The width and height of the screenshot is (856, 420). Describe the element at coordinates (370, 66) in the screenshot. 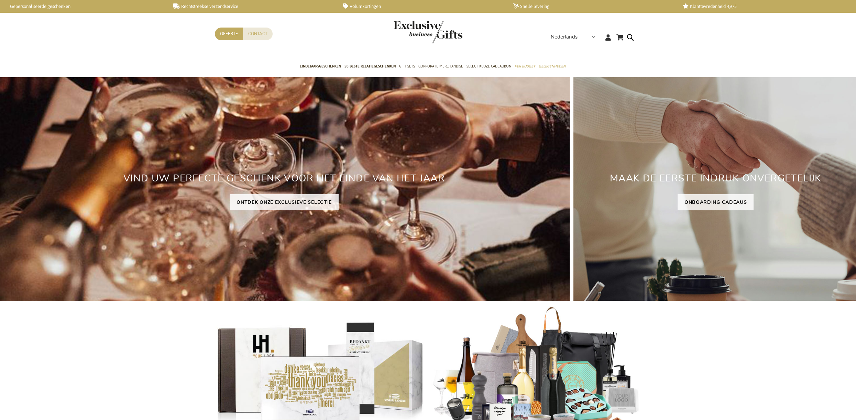

I see `span: 50 beste relatiegeschenken` at that location.